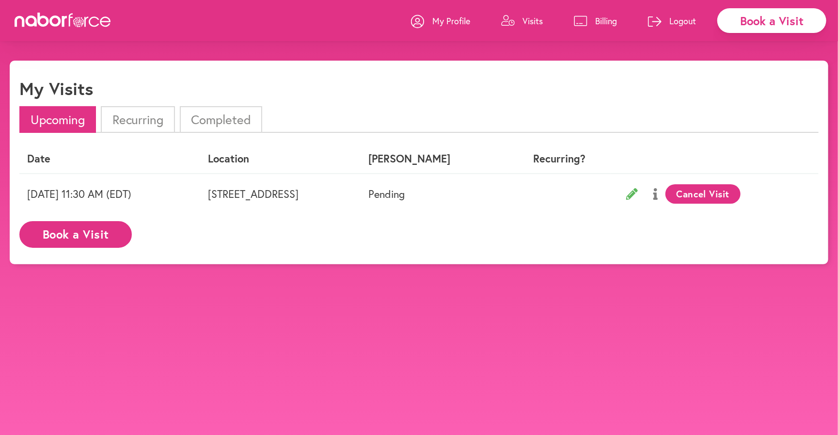 This screenshot has height=435, width=838. What do you see at coordinates (595, 21) in the screenshot?
I see `a: Billing` at bounding box center [595, 21].